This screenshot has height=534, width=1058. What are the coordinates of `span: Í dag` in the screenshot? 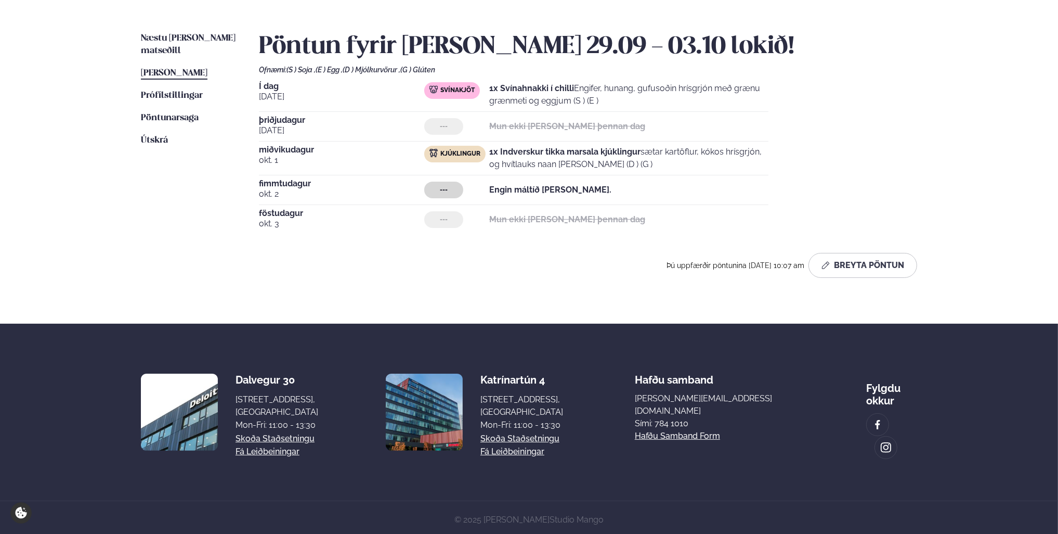 It's located at (342, 86).